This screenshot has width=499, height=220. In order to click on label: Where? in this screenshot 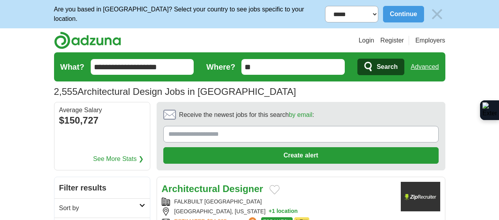, I will do `click(220, 67)`.